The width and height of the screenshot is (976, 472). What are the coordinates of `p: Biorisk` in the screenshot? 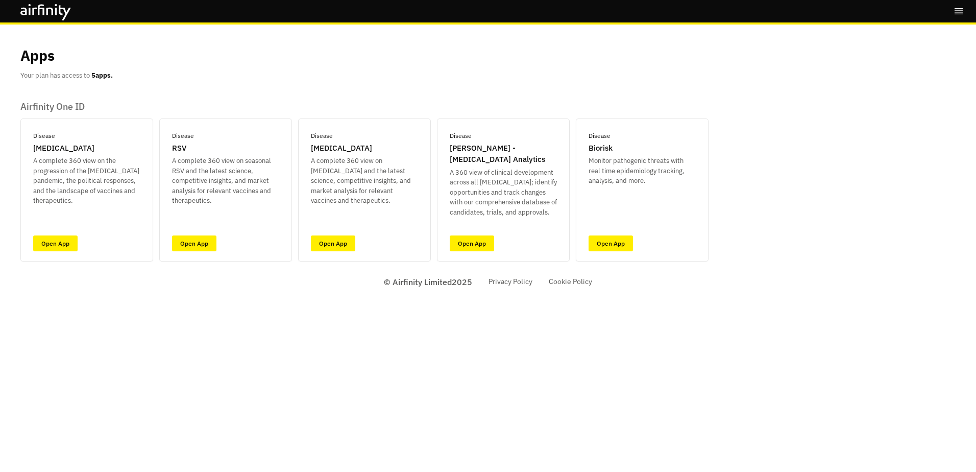 It's located at (600, 148).